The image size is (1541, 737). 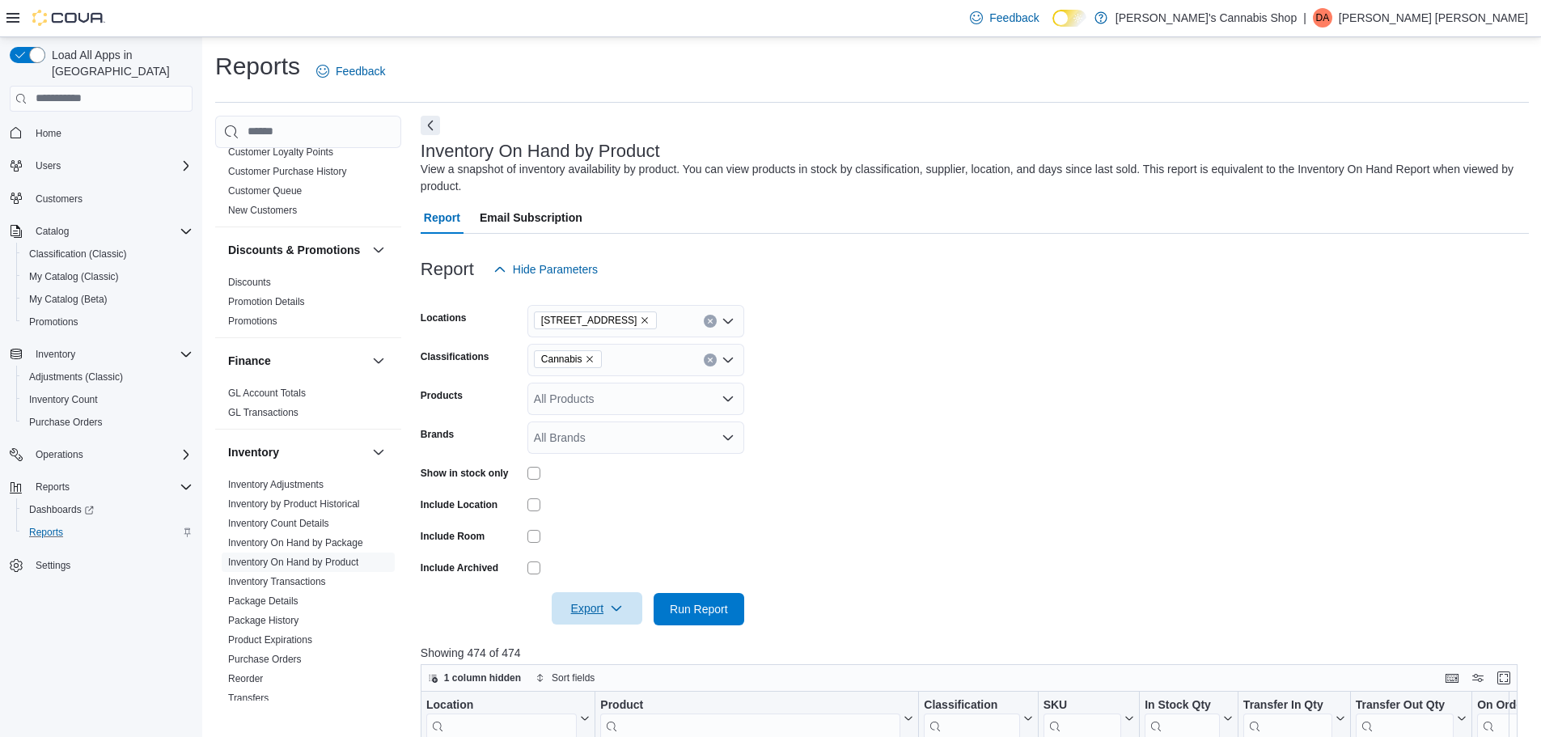 What do you see at coordinates (78, 254) in the screenshot?
I see `span: Classification (Classic)` at bounding box center [78, 254].